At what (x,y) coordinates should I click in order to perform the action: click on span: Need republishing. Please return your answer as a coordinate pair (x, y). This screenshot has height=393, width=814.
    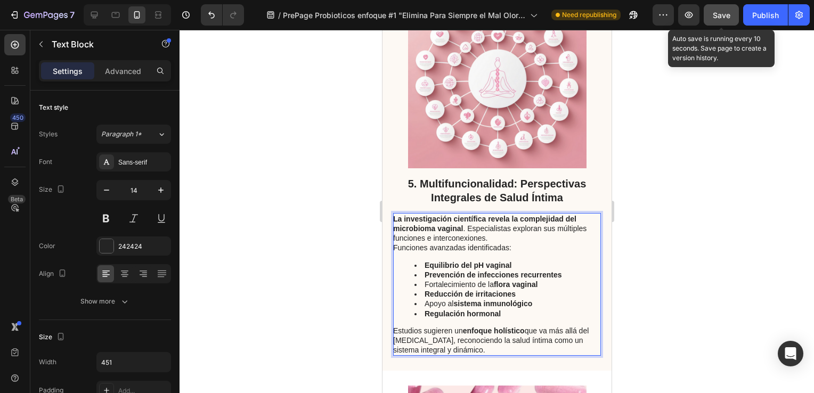
    Looking at the image, I should click on (589, 15).